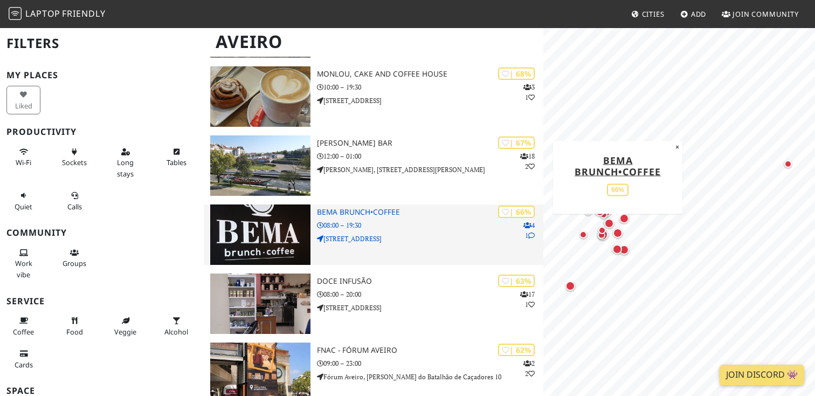  What do you see at coordinates (102, 390) in the screenshot?
I see `h3: Space` at bounding box center [102, 390].